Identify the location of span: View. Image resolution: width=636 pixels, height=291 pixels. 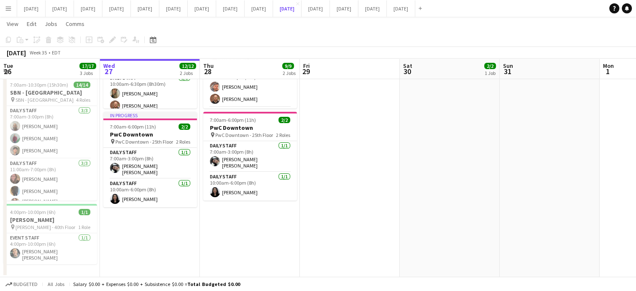
(13, 24).